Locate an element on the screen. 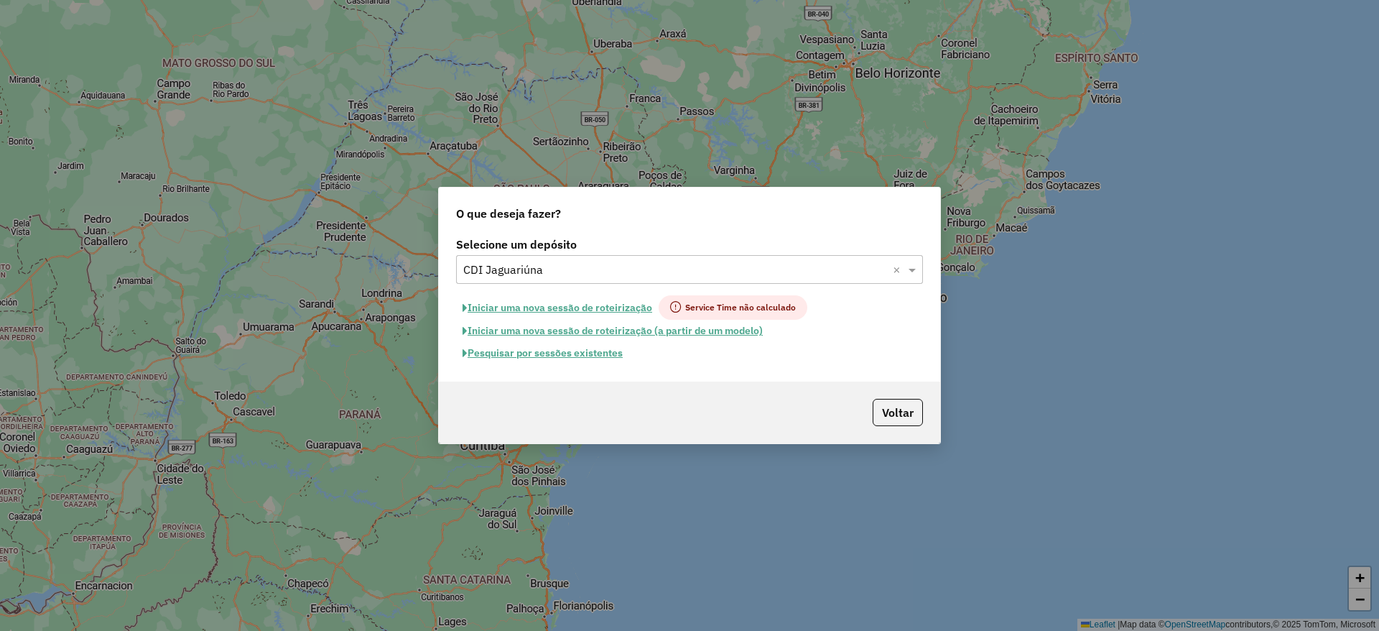  button: Voltar is located at coordinates (898, 412).